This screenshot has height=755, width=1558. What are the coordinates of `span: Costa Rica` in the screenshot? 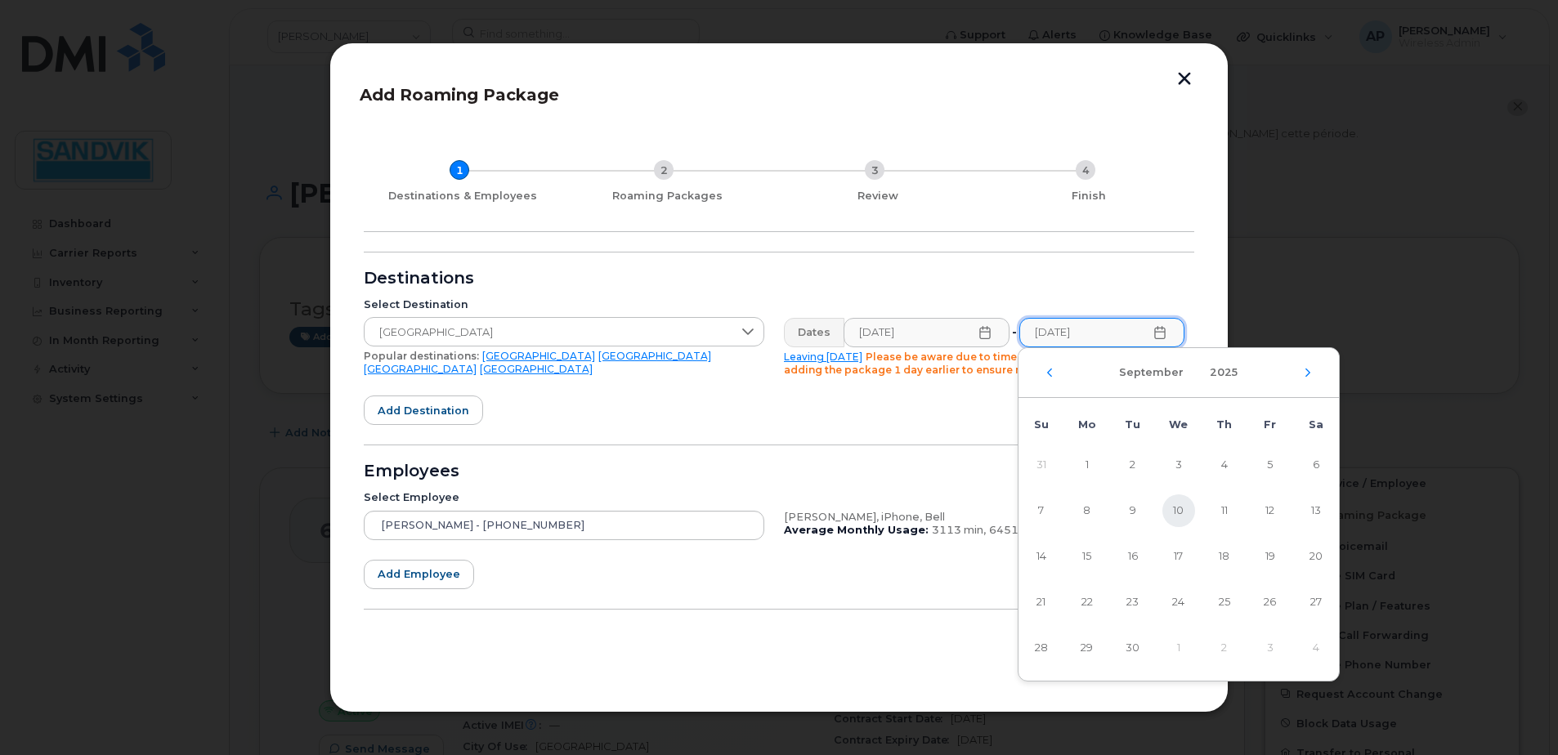 It's located at (549, 333).